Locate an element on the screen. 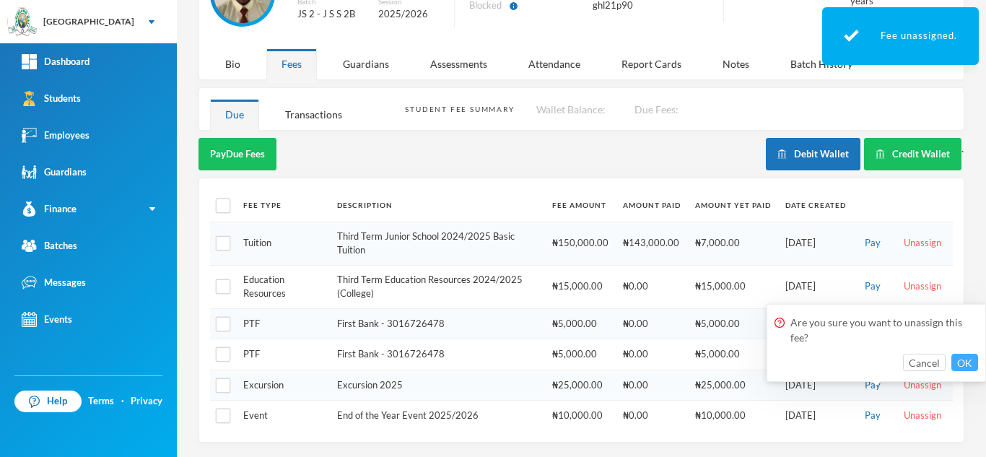 The image size is (986, 457). div: Bio is located at coordinates (232, 64).